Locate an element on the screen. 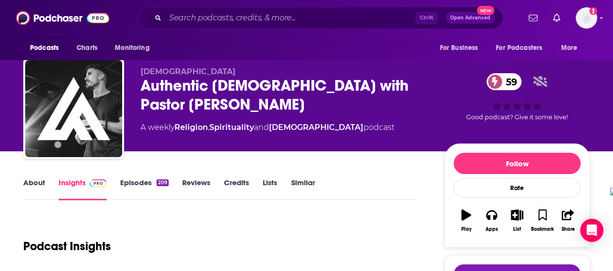  div: 209 is located at coordinates (162, 183).